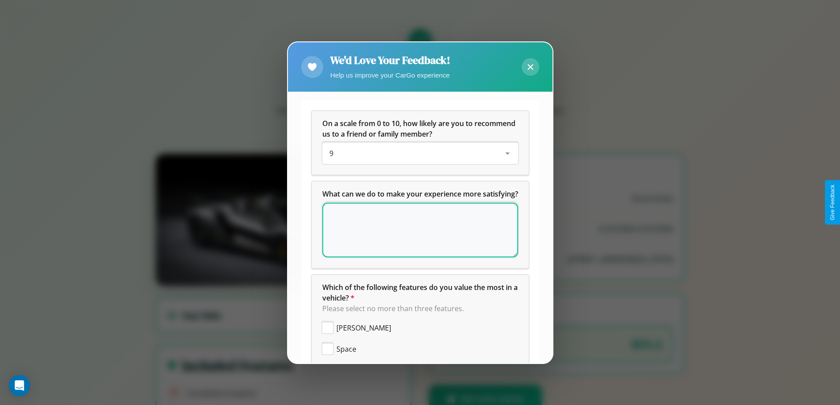 The width and height of the screenshot is (840, 405). What do you see at coordinates (346, 349) in the screenshot?
I see `span: Space` at bounding box center [346, 349].